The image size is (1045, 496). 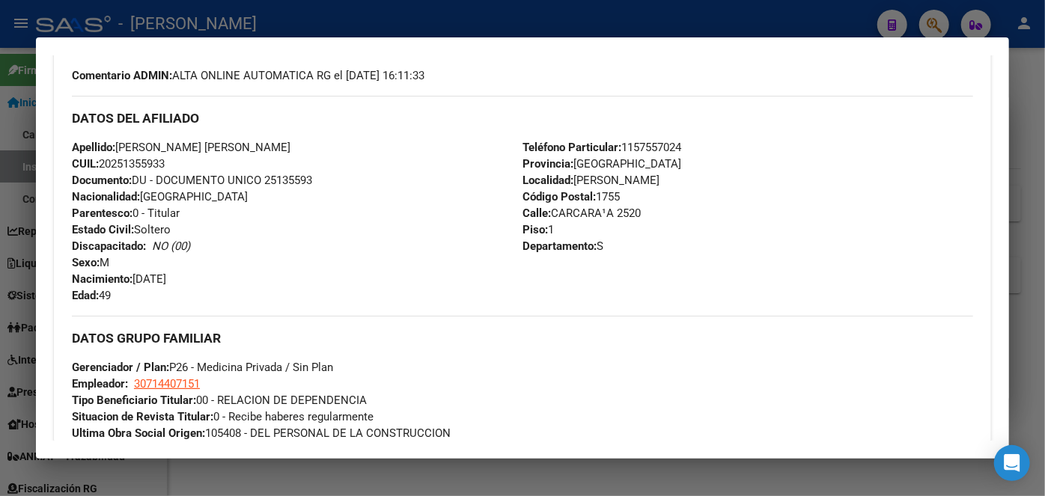 I want to click on strong: Empleador:, so click(x=100, y=384).